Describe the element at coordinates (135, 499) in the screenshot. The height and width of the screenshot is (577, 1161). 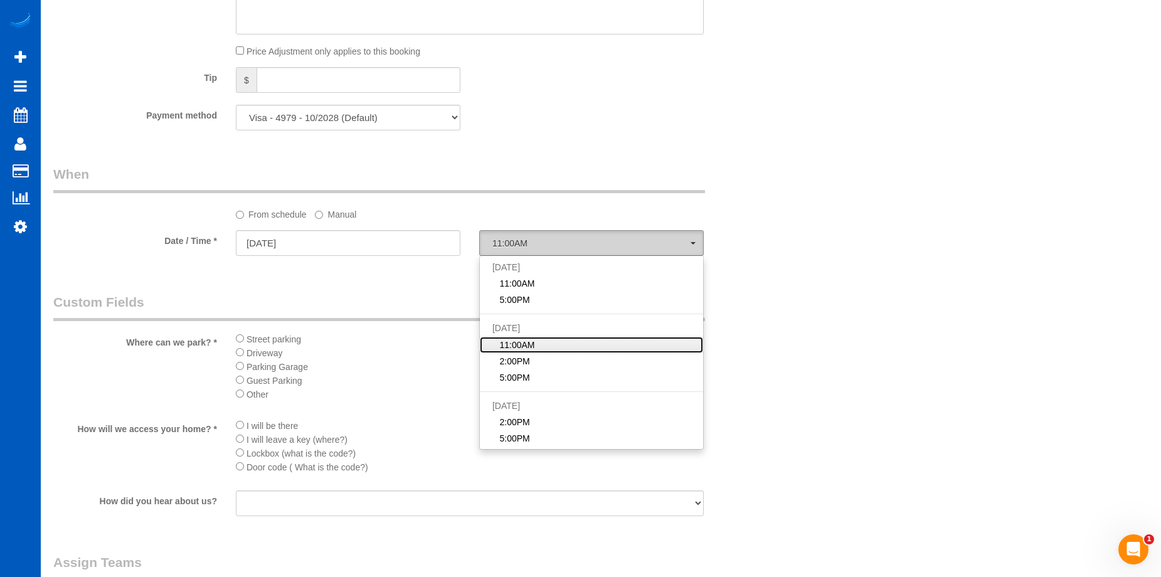
I see `label: How did you hear about us?` at that location.